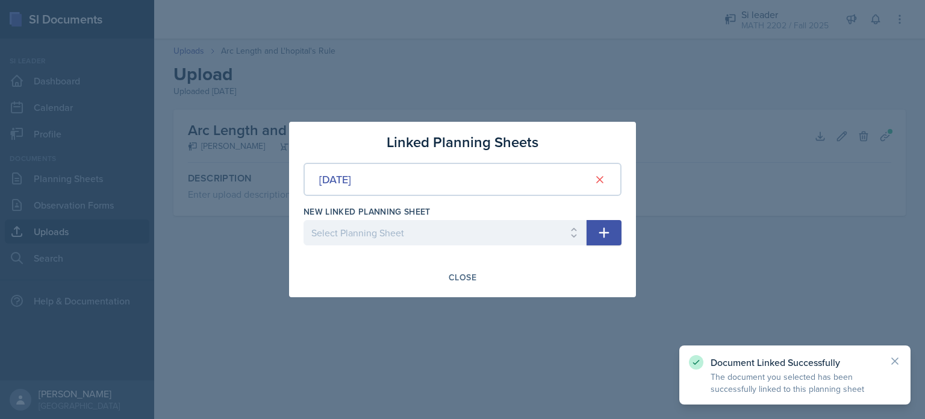 This screenshot has width=925, height=419. Describe the element at coordinates (795, 362) in the screenshot. I see `p: Document Linked Successfully` at that location.